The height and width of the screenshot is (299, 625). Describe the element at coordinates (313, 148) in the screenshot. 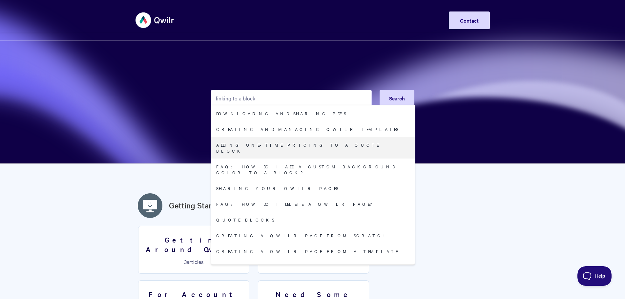

I see `a: Adding One-Time Pricing To A Quote Block` at that location.